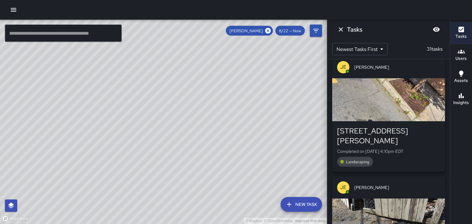  Describe the element at coordinates (436, 29) in the screenshot. I see `button: Blur` at that location.